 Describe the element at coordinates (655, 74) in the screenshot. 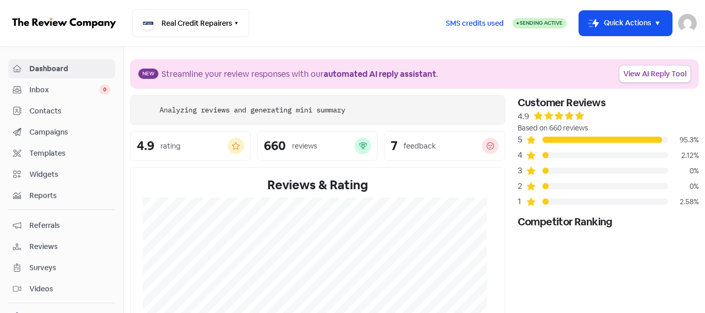

I see `a: View AI Reply Tool` at that location.